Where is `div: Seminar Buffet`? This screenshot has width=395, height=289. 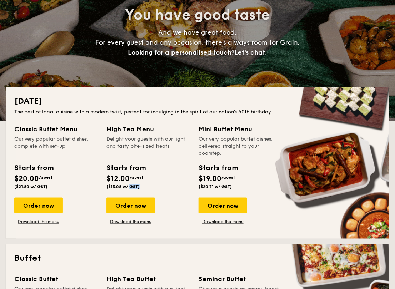 div: Seminar Buffet is located at coordinates (240, 279).